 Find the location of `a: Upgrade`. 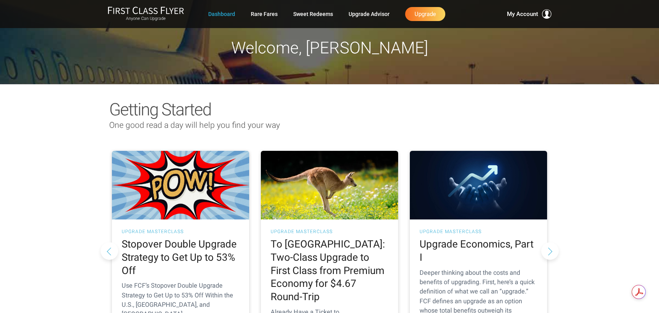

a: Upgrade is located at coordinates (425, 14).